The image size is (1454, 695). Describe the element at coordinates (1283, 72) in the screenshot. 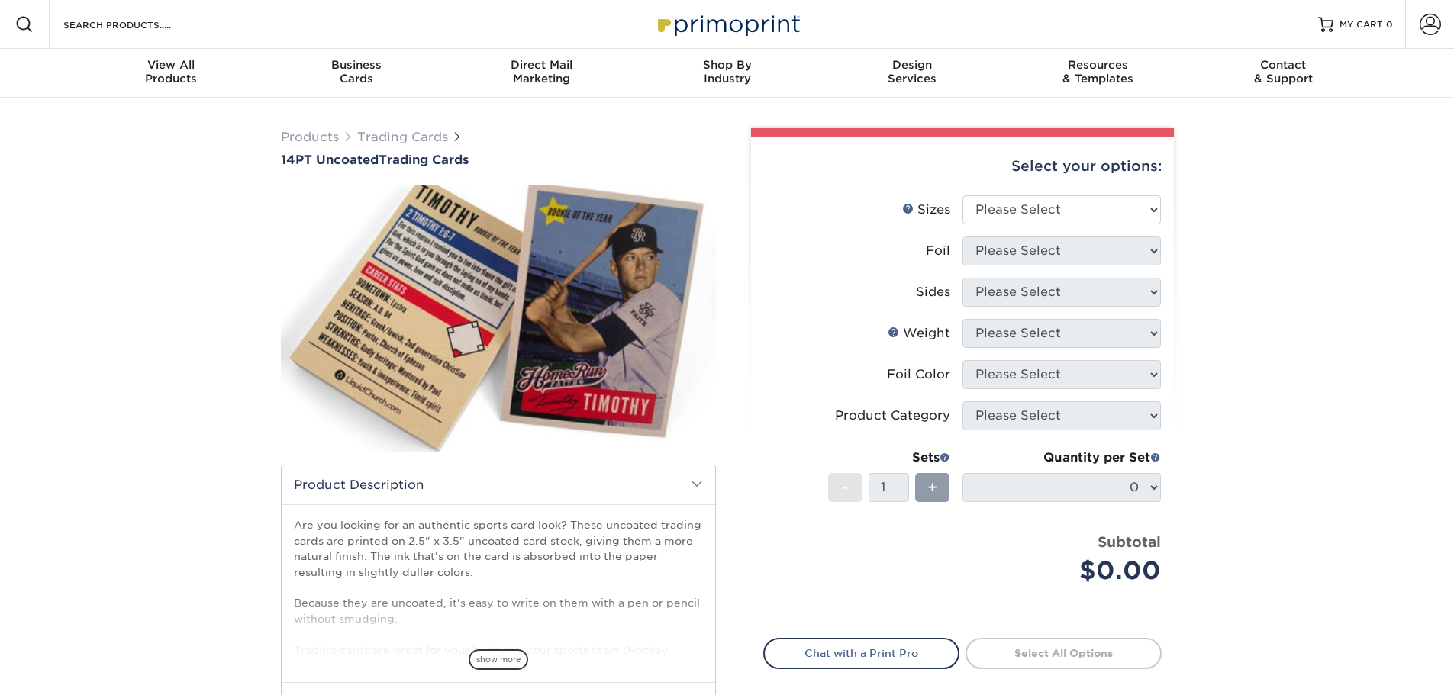

I see `div: & Support` at that location.